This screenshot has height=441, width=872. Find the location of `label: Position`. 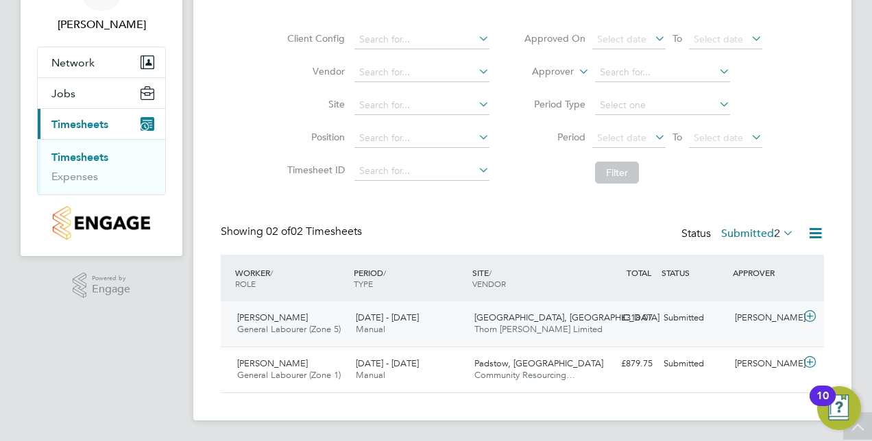

label: Position is located at coordinates (314, 137).